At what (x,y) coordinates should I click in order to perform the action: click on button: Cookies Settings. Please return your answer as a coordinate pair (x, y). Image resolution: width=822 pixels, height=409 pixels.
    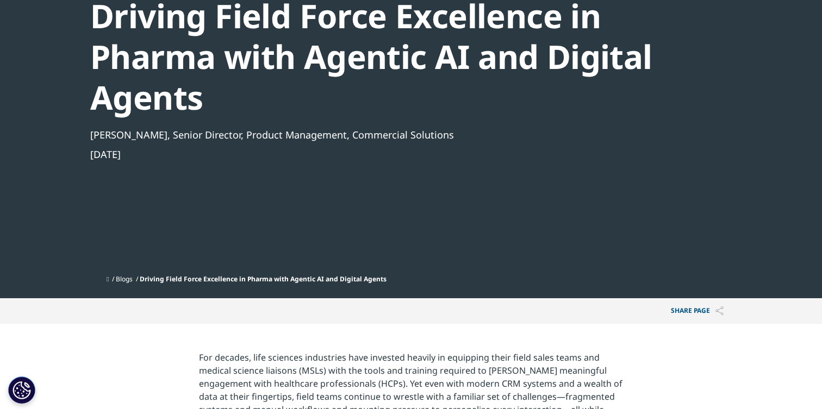
    Looking at the image, I should click on (22, 390).